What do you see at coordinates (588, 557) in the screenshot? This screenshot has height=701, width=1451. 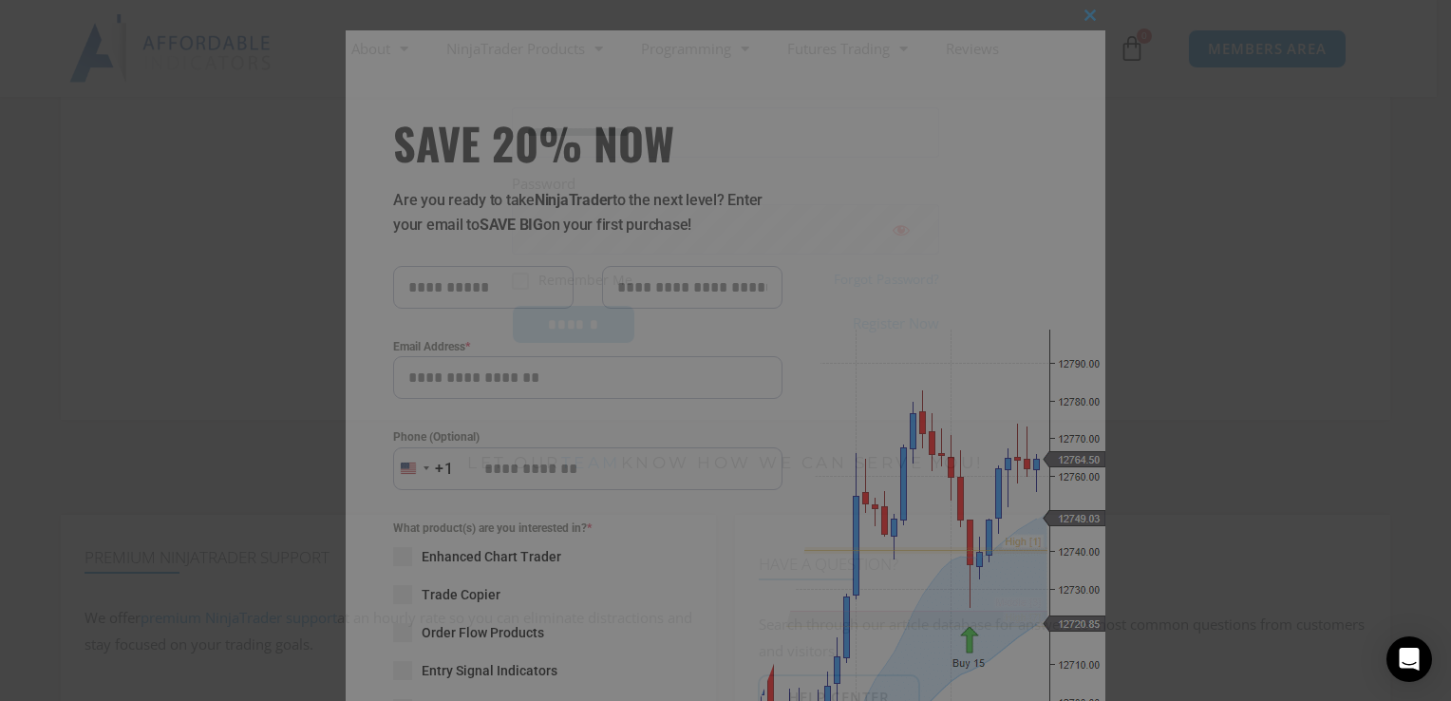 I see `label: Enhanced Chart Trader` at bounding box center [588, 557].